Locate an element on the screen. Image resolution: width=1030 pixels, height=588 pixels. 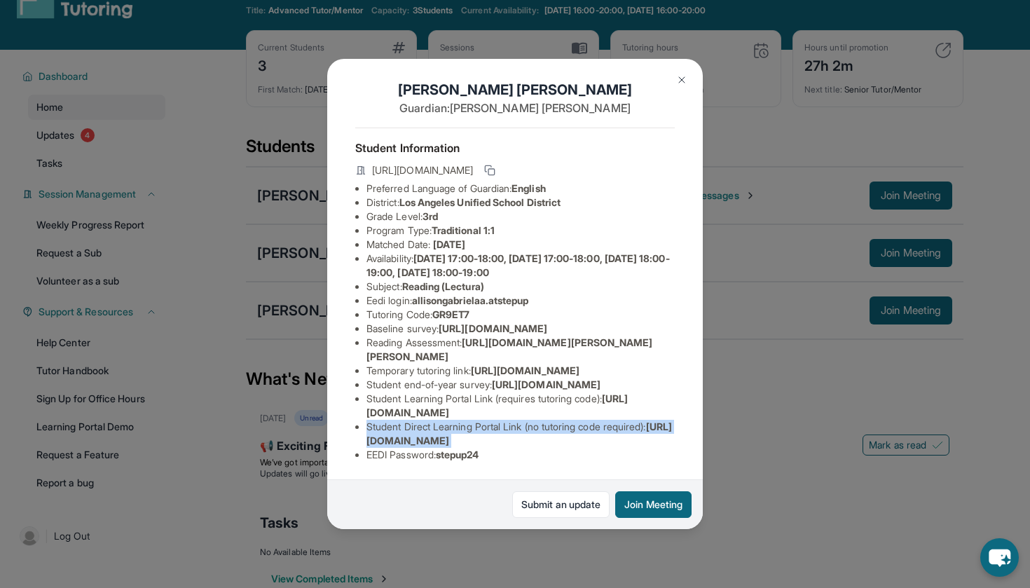
span: GR9ET7 is located at coordinates (451, 314).